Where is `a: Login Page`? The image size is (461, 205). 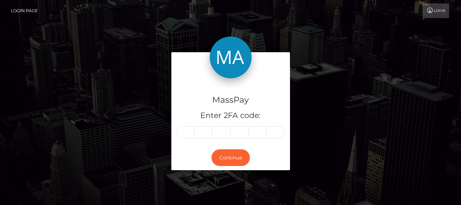
a: Login Page is located at coordinates (24, 11).